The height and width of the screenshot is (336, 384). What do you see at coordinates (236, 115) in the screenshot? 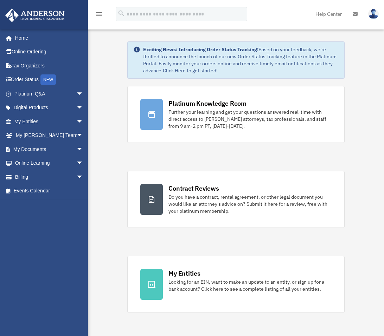
I see `a: Platinum Knowledge Room Further your learning and get your questions answered real-time with dire...` at bounding box center [236, 115].